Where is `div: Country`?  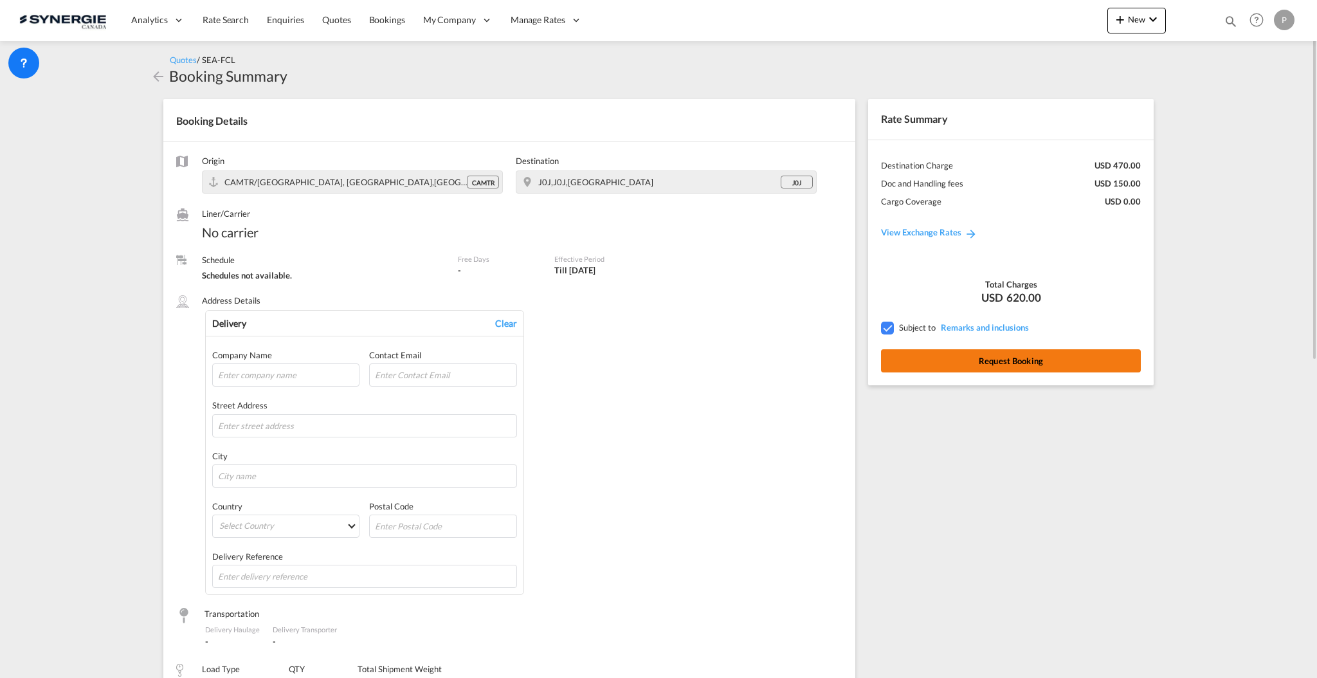 div: Country is located at coordinates (286, 506).